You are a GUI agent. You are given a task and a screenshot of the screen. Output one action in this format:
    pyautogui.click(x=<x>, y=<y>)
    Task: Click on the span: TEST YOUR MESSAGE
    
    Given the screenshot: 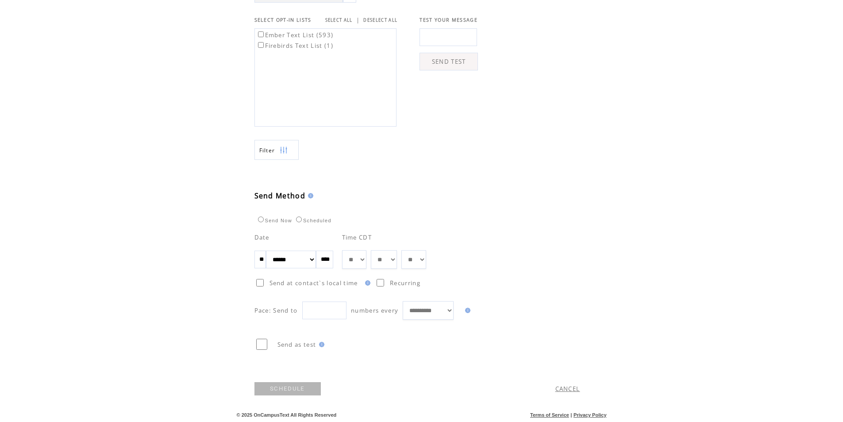 What is the action you would take?
    pyautogui.click(x=448, y=20)
    